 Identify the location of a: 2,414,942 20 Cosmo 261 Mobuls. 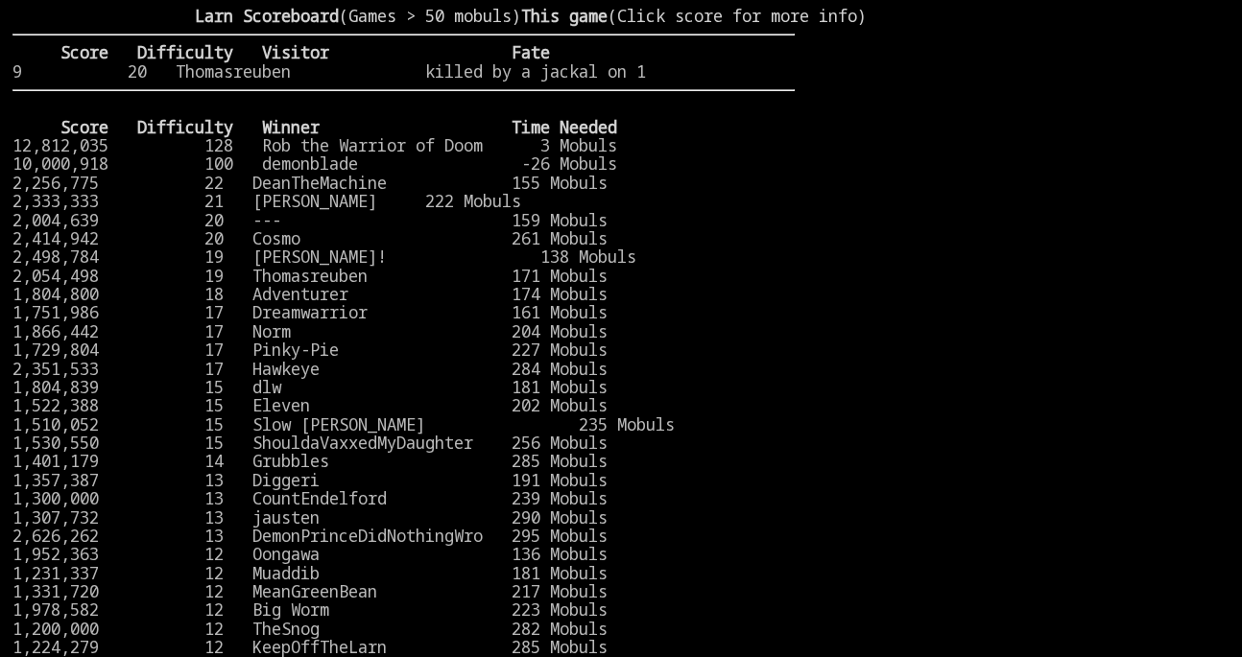
(310, 238).